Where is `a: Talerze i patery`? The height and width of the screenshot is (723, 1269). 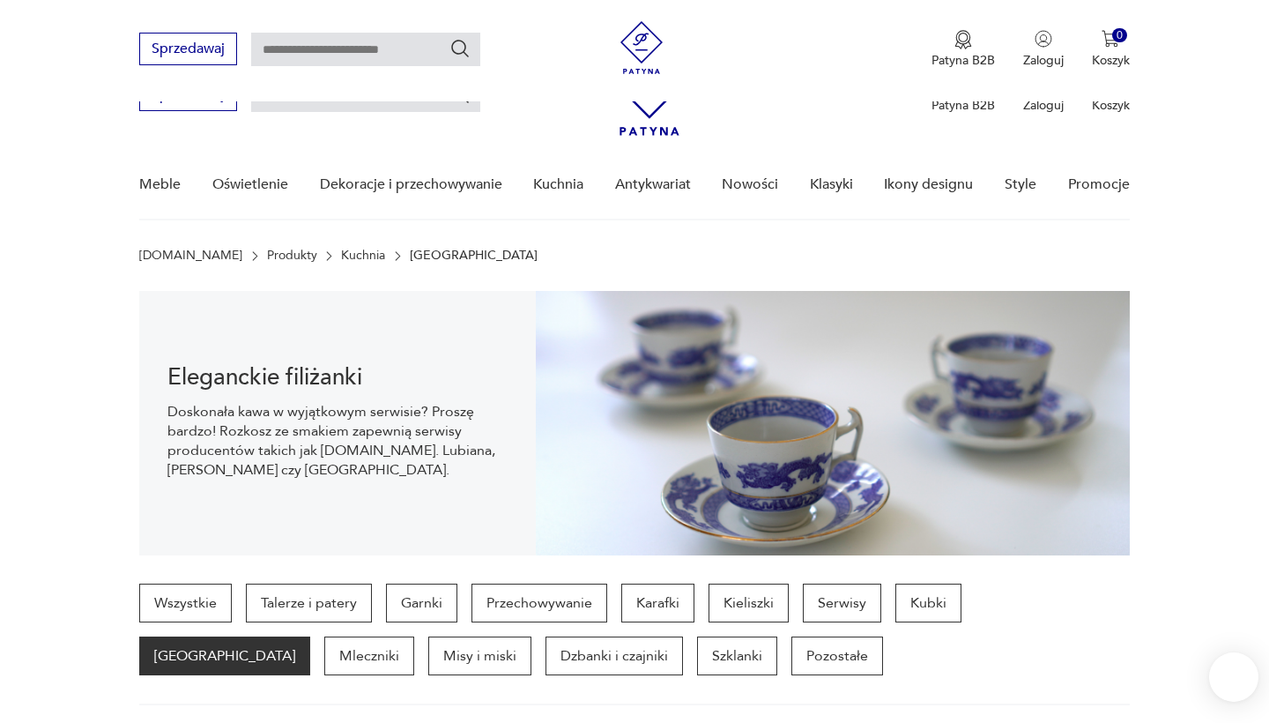
a: Talerze i patery is located at coordinates (308, 603).